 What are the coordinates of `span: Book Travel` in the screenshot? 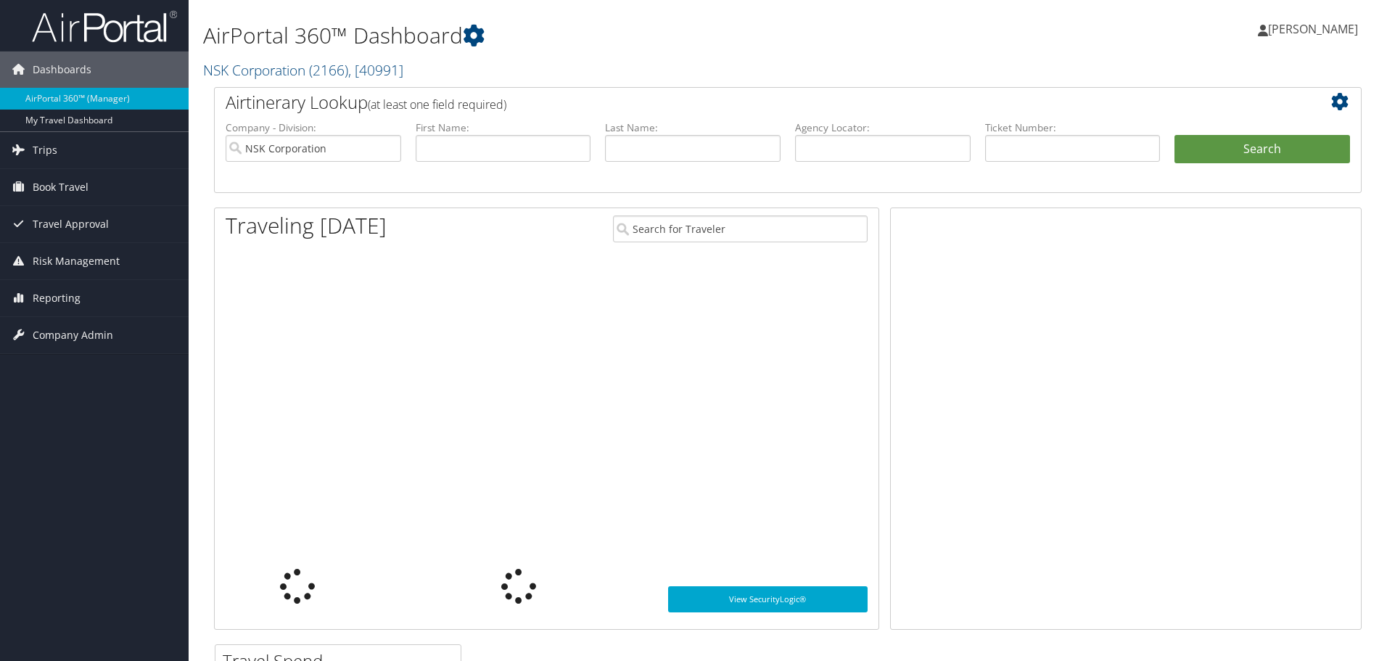 It's located at (60, 187).